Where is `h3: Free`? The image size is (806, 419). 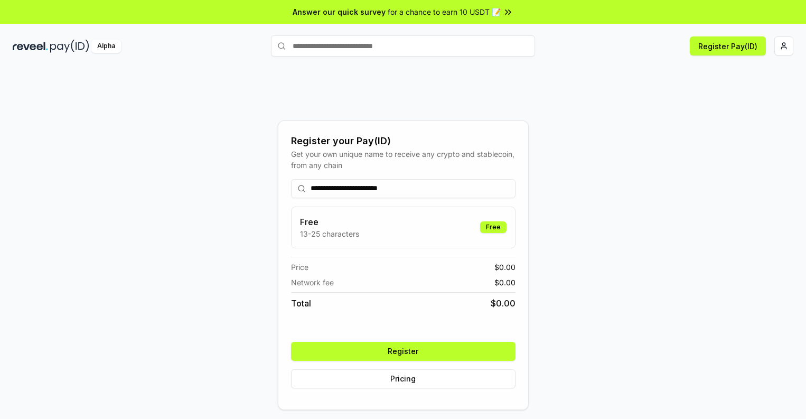 h3: Free is located at coordinates (330, 222).